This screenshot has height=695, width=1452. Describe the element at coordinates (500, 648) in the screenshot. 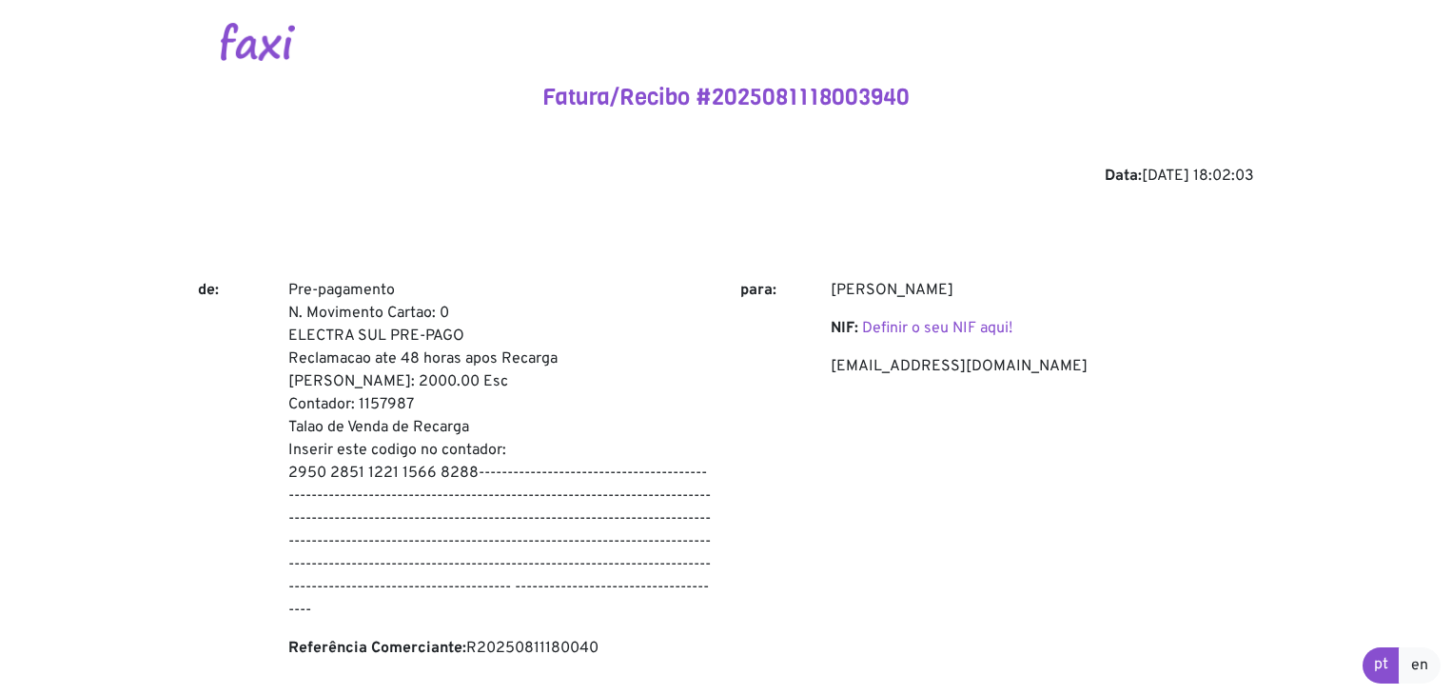

I see `p: R20250811180040` at that location.